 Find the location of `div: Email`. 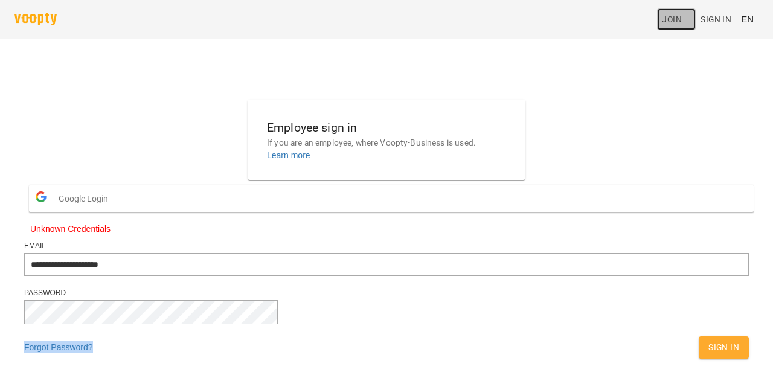

div: Email is located at coordinates (387, 246).